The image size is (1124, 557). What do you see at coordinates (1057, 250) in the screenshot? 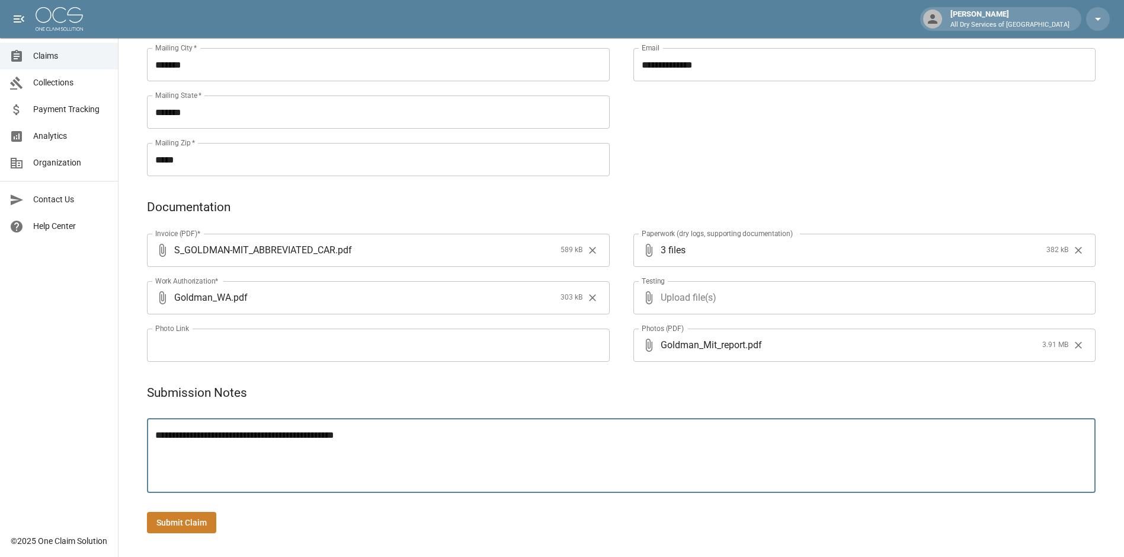
I see `span: 382 kB` at bounding box center [1057, 250].